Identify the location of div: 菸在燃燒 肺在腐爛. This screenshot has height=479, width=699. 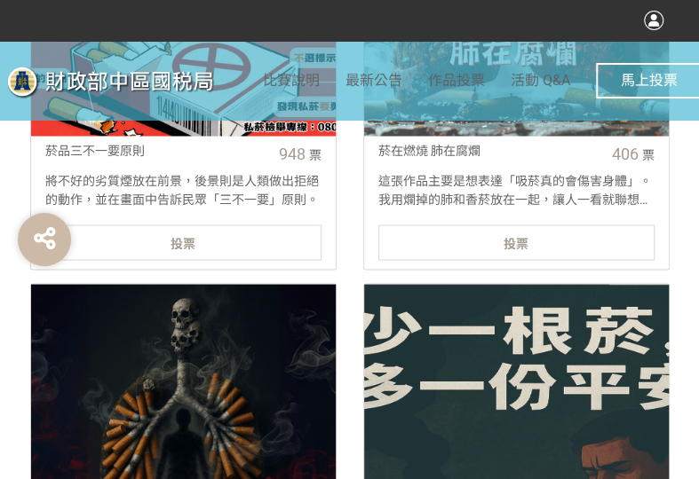
(488, 151).